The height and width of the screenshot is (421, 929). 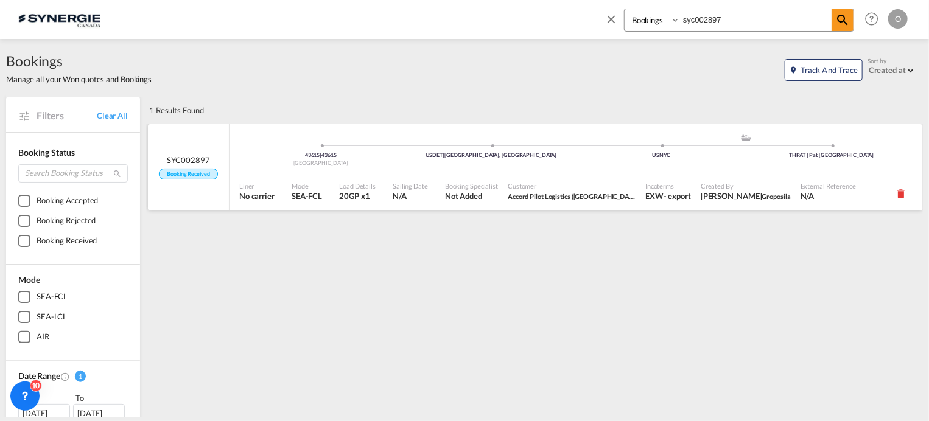 What do you see at coordinates (746, 186) in the screenshot?
I see `span: Created By` at bounding box center [746, 186].